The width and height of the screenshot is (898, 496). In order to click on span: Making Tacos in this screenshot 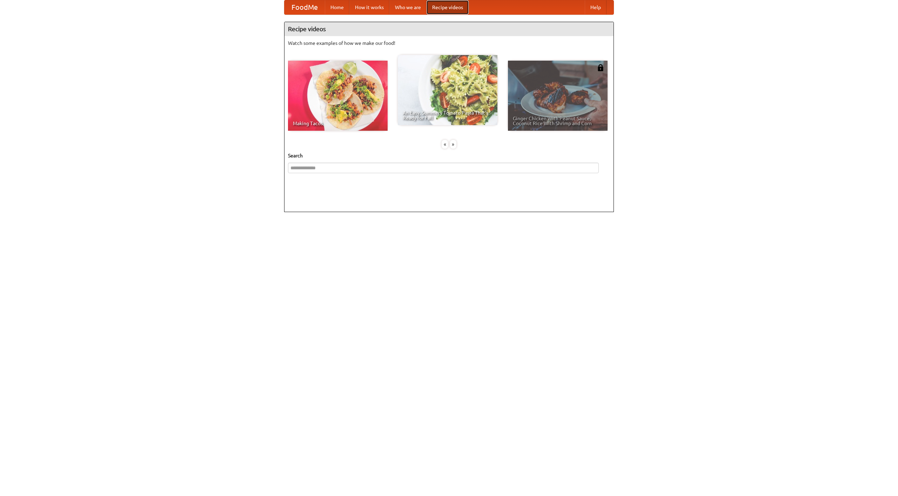, I will do `click(338, 123)`.